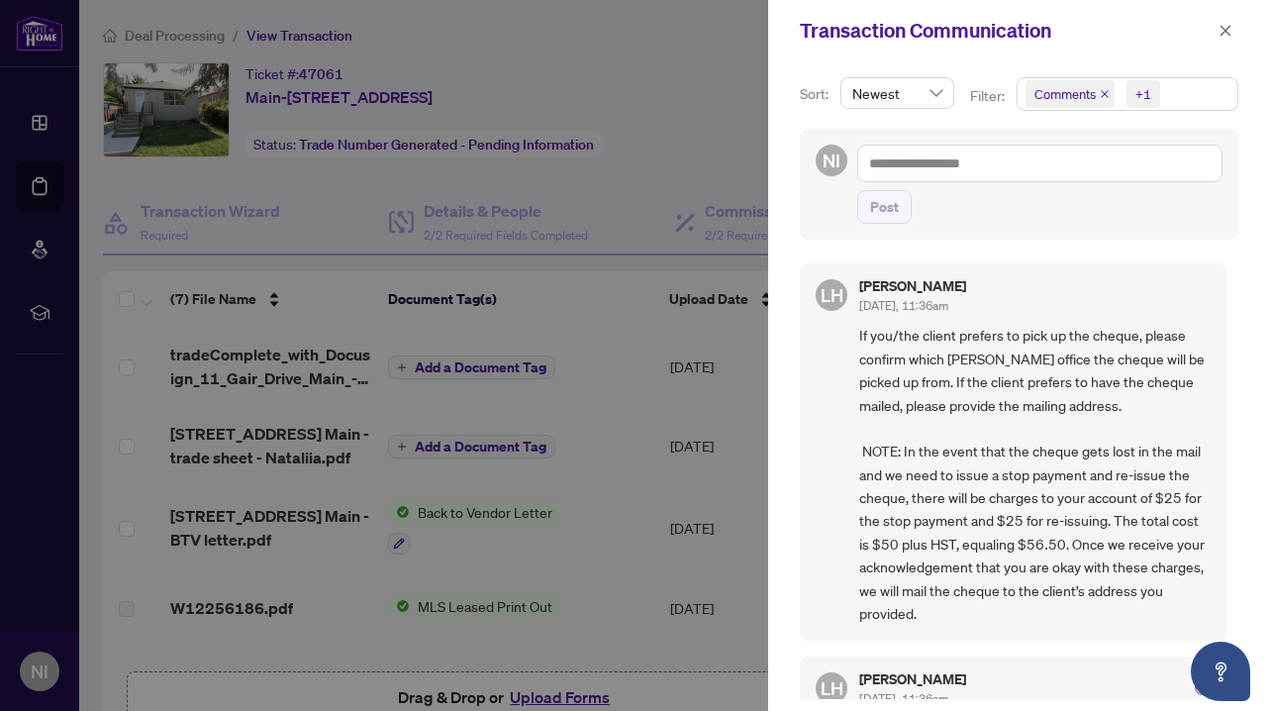  I want to click on button: Open asap, so click(1220, 671).